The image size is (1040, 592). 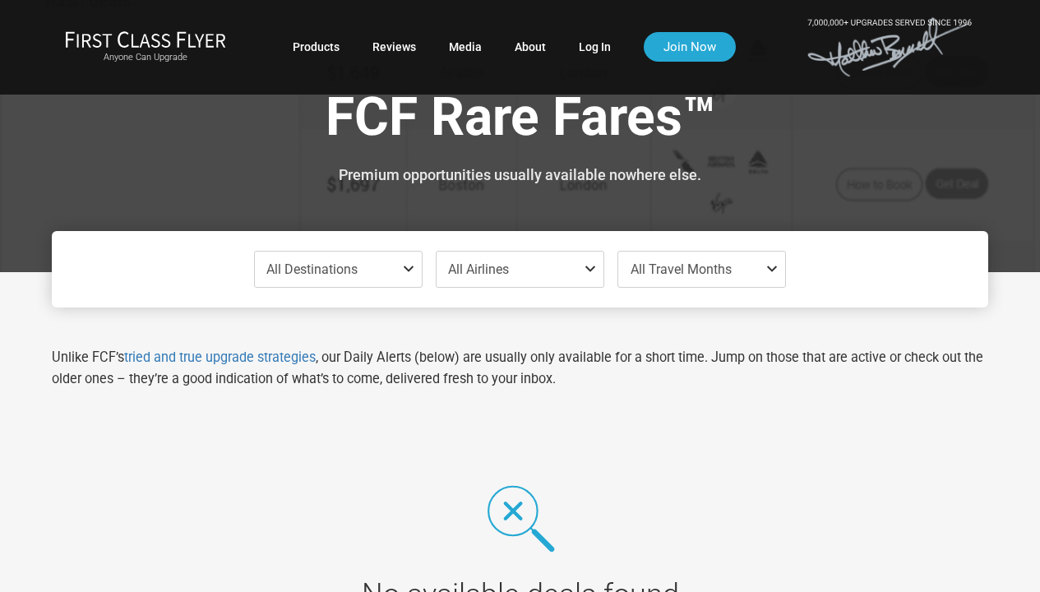 What do you see at coordinates (478, 269) in the screenshot?
I see `span: All Airlines` at bounding box center [478, 269].